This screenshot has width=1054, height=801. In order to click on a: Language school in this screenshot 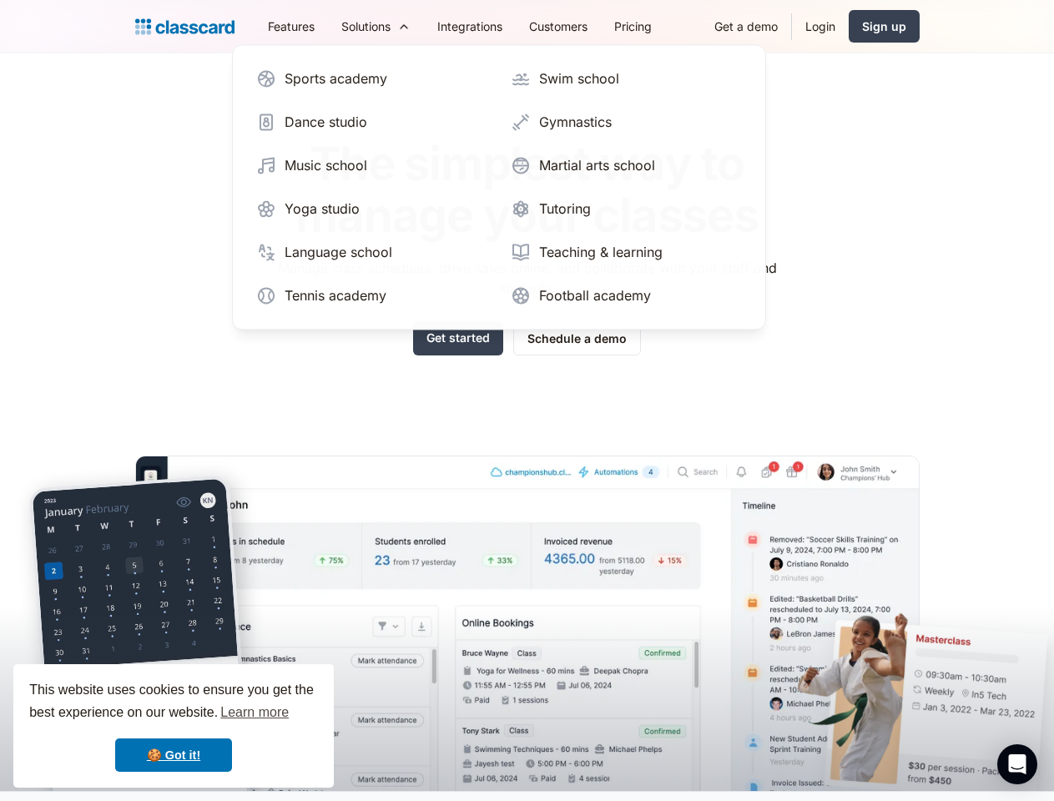, I will do `click(371, 252)`.